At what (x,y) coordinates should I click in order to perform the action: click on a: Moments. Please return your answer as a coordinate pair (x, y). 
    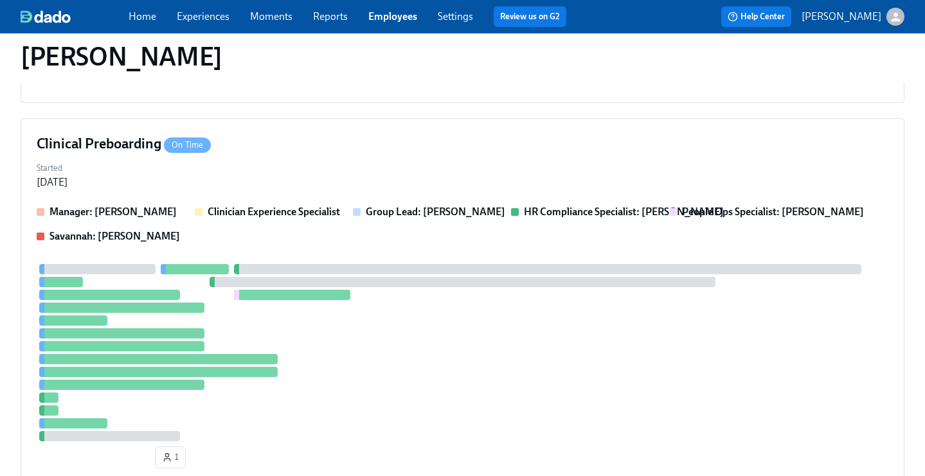
    Looking at the image, I should click on (271, 16).